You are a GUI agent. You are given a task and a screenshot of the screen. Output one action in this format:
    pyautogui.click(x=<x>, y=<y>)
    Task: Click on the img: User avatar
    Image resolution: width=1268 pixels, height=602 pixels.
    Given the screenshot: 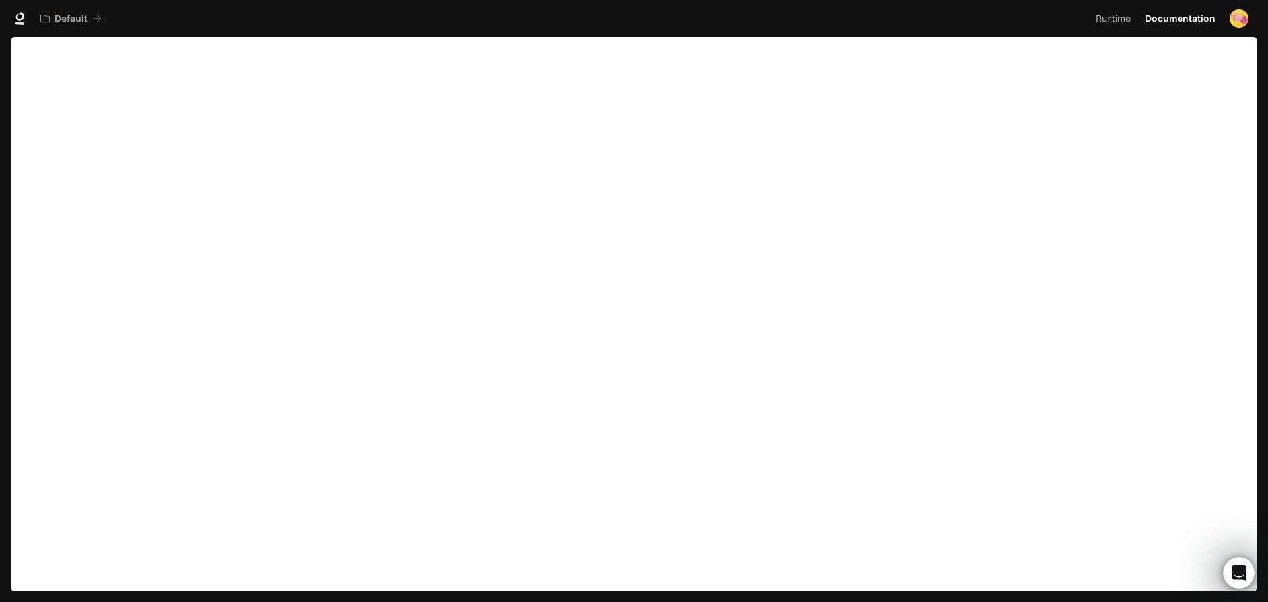 What is the action you would take?
    pyautogui.click(x=1239, y=18)
    